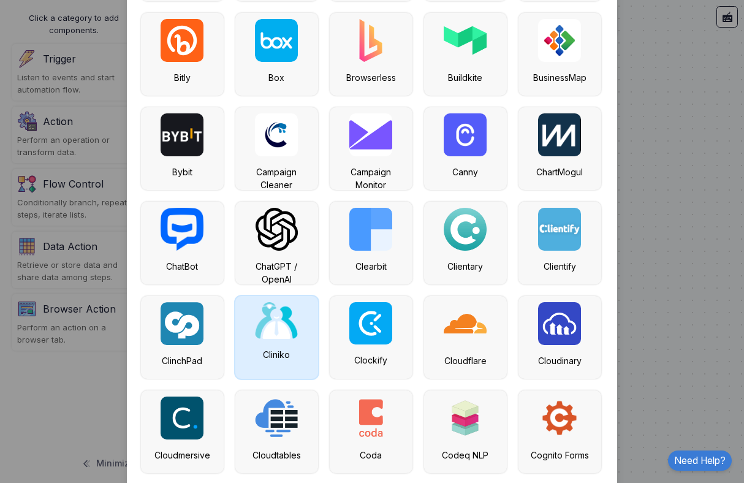 The width and height of the screenshot is (744, 483). I want to click on img: openai.png, so click(277, 229).